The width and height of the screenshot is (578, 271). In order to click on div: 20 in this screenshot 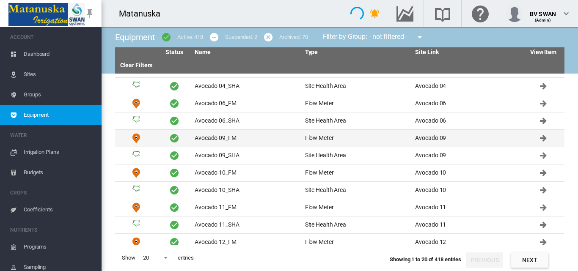, I will do `click(146, 258)`.